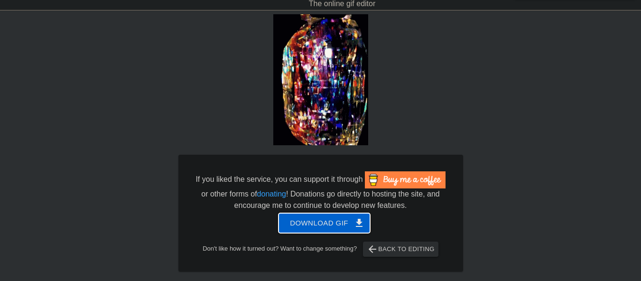 The width and height of the screenshot is (641, 281). What do you see at coordinates (320, 222) in the screenshot?
I see `a: Download gif` at bounding box center [320, 222].